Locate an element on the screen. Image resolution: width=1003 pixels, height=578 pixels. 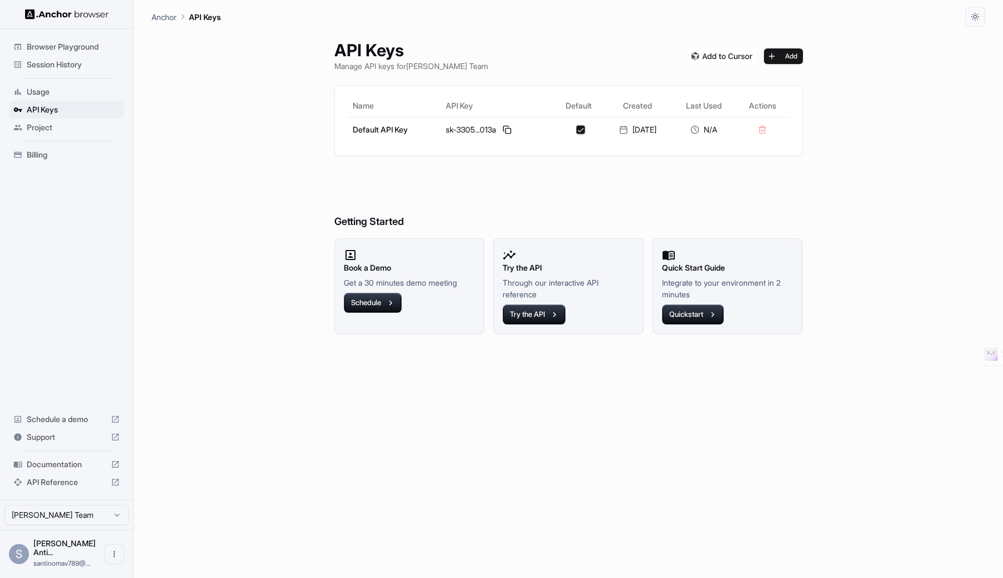
span: Project is located at coordinates (73, 128).